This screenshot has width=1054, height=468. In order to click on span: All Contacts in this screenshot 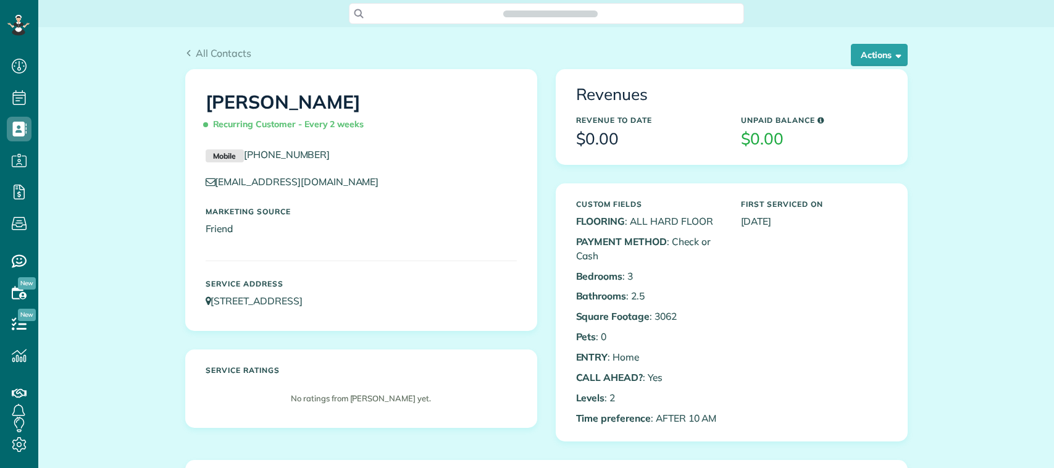, I will do `click(224, 53)`.